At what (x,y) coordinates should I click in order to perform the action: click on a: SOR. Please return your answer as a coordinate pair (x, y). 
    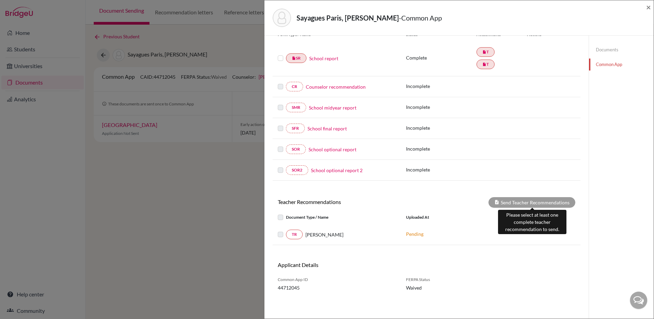
    Looking at the image, I should click on (296, 149).